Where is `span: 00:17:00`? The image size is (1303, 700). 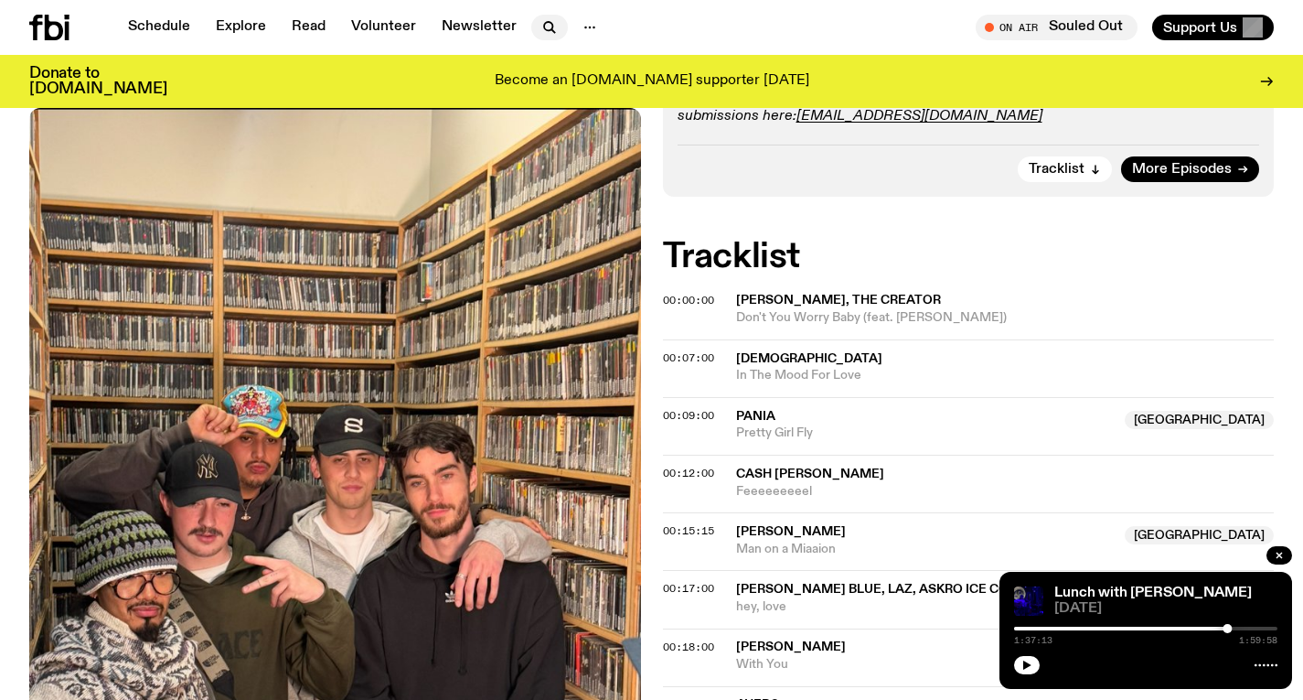
span: 00:17:00 is located at coordinates (689, 588).